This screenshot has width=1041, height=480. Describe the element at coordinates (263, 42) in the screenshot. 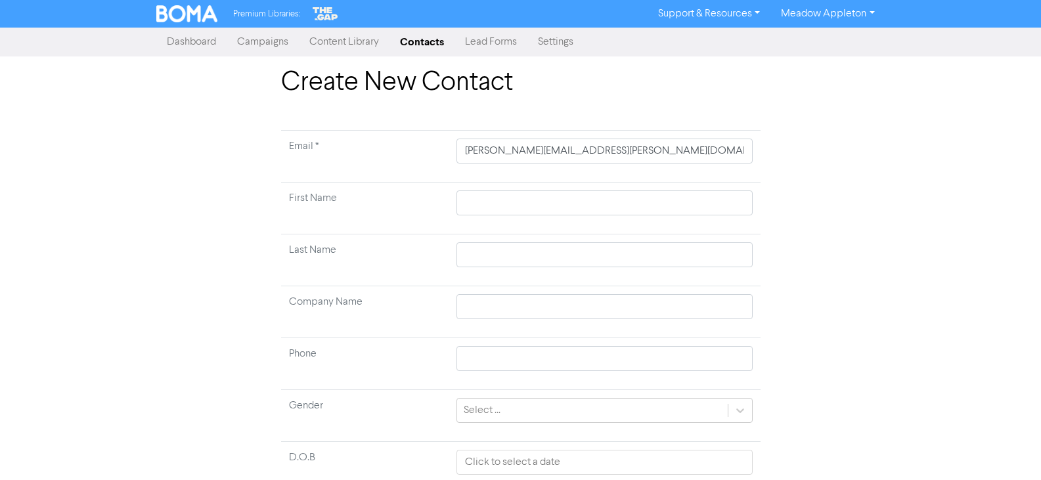

I see `a: Campaigns` at that location.